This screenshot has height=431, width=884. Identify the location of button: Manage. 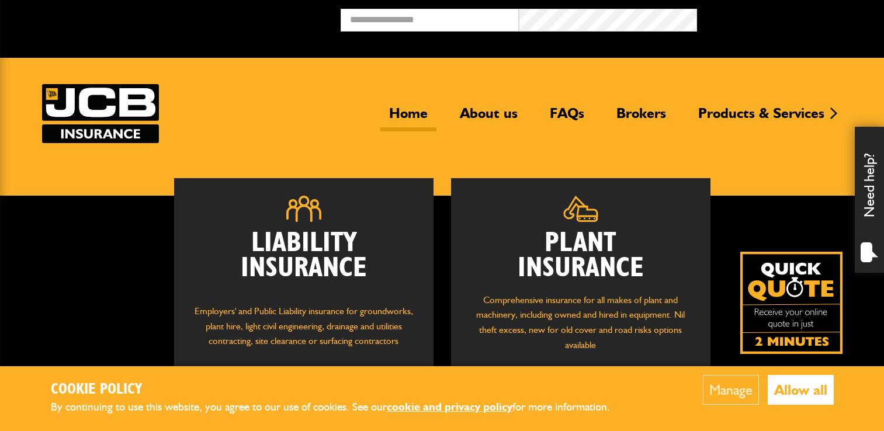
(731, 390).